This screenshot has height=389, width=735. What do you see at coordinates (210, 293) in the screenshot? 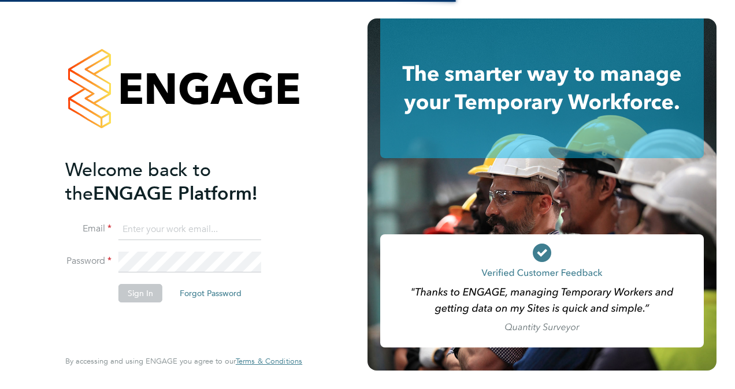
I see `button: Forgot Password` at bounding box center [210, 293].